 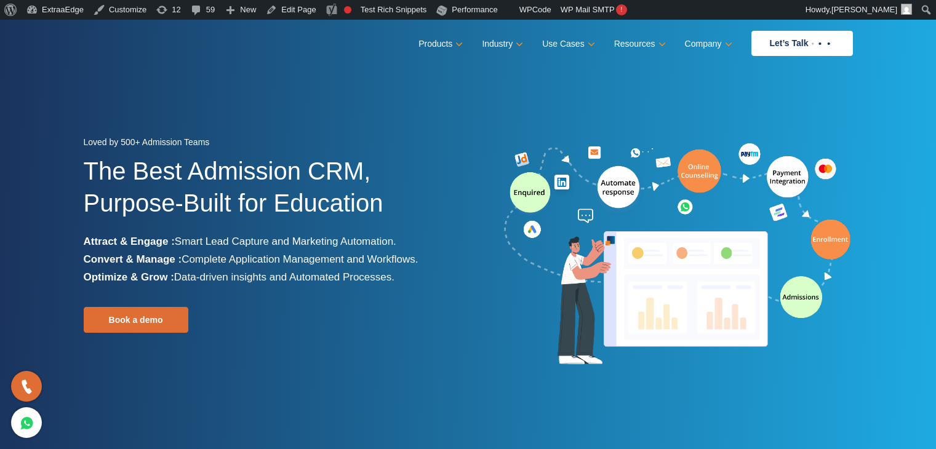 I want to click on a: Company, so click(x=707, y=44).